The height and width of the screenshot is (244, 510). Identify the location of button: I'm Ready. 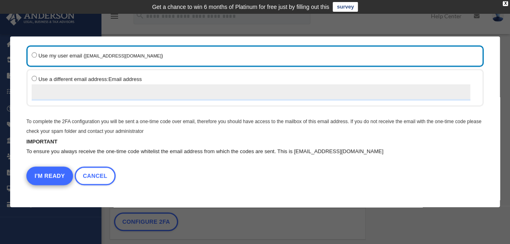
(50, 176).